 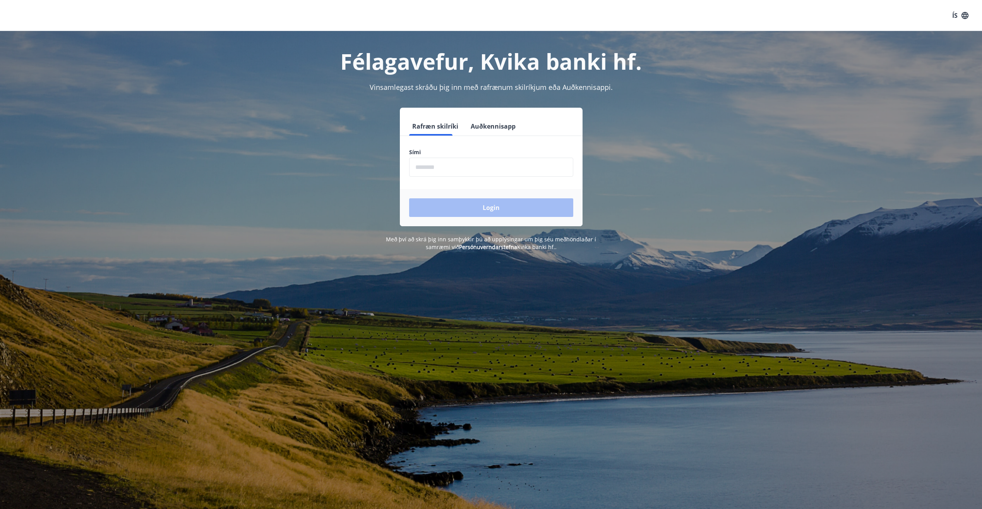 What do you see at coordinates (491, 61) in the screenshot?
I see `h1: Félagavefur, Kvika banki hf.` at bounding box center [491, 61].